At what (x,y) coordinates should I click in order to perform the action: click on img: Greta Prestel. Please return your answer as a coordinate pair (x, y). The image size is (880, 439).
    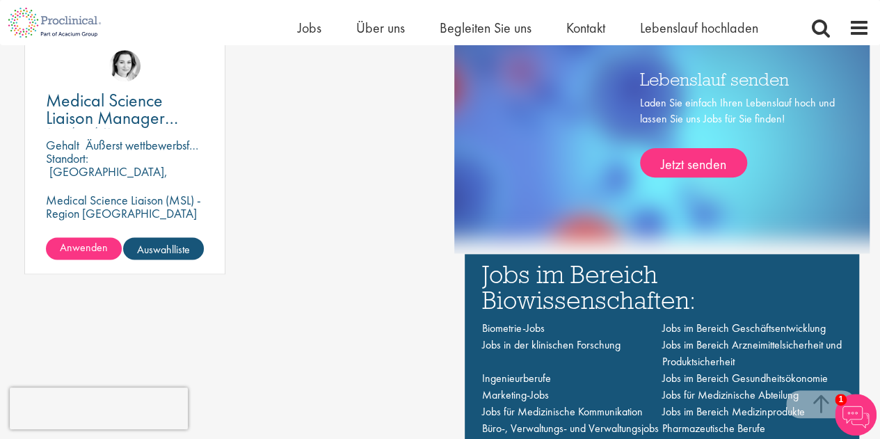
    Looking at the image, I should click on (124, 65).